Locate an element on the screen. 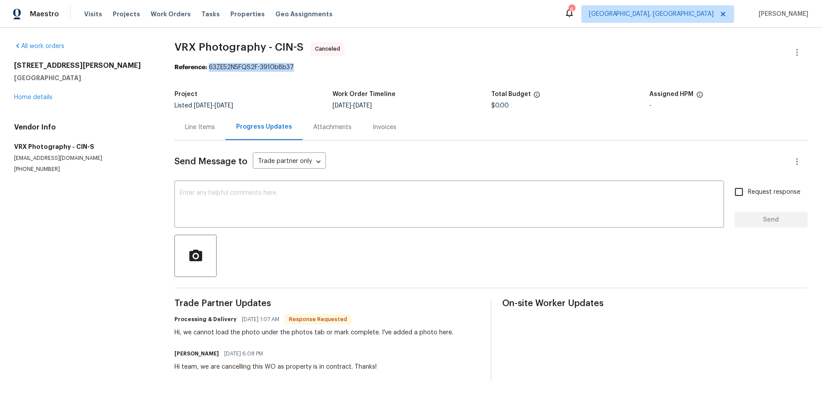 This screenshot has height=407, width=822. span: Request response is located at coordinates (774, 192).